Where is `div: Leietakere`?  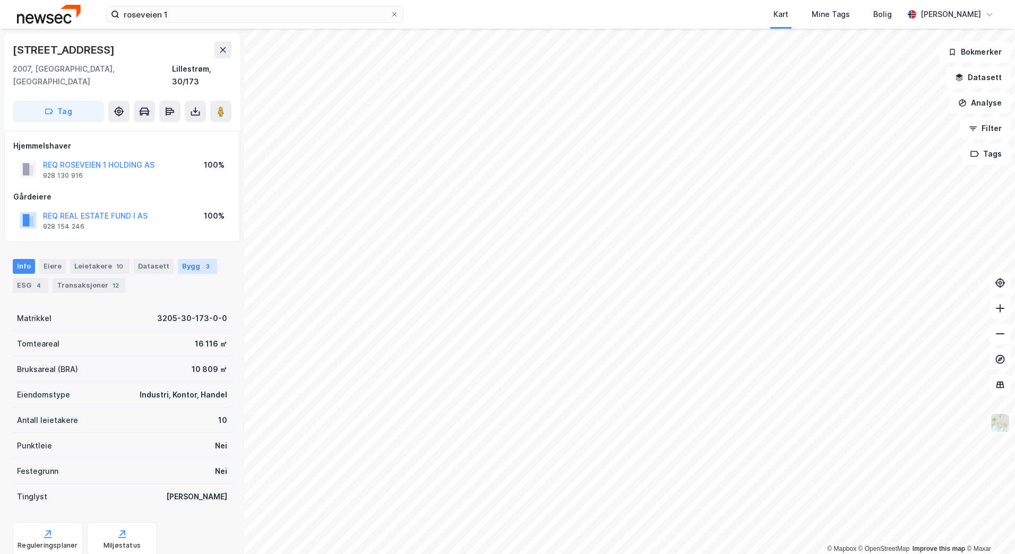 div: Leietakere is located at coordinates (100, 266).